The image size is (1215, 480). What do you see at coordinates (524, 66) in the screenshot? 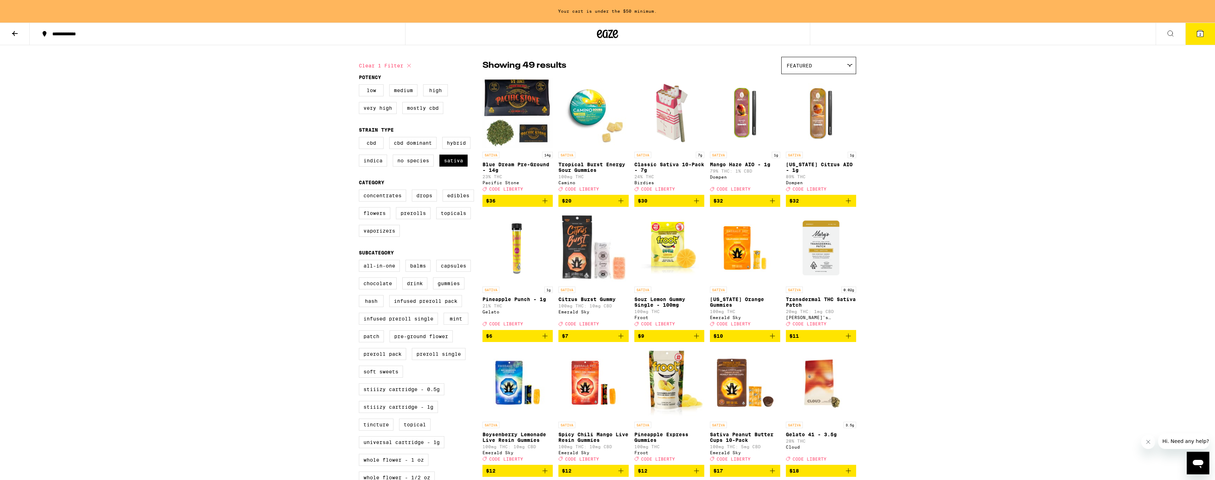
I see `p: Showing 49 results` at bounding box center [524, 66].